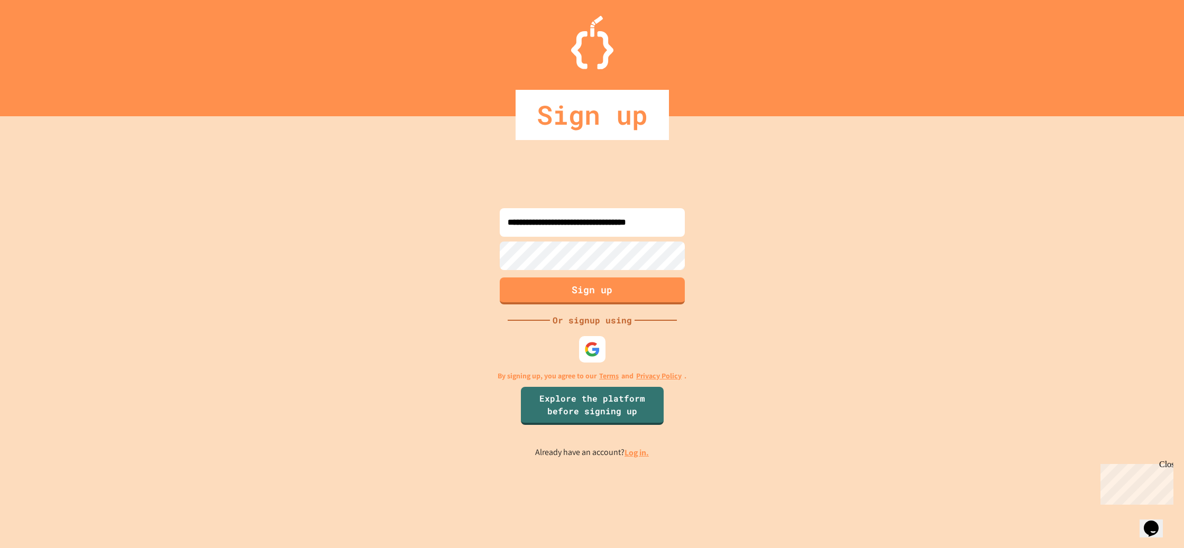 This screenshot has height=548, width=1184. What do you see at coordinates (609, 376) in the screenshot?
I see `a: Terms` at bounding box center [609, 376].